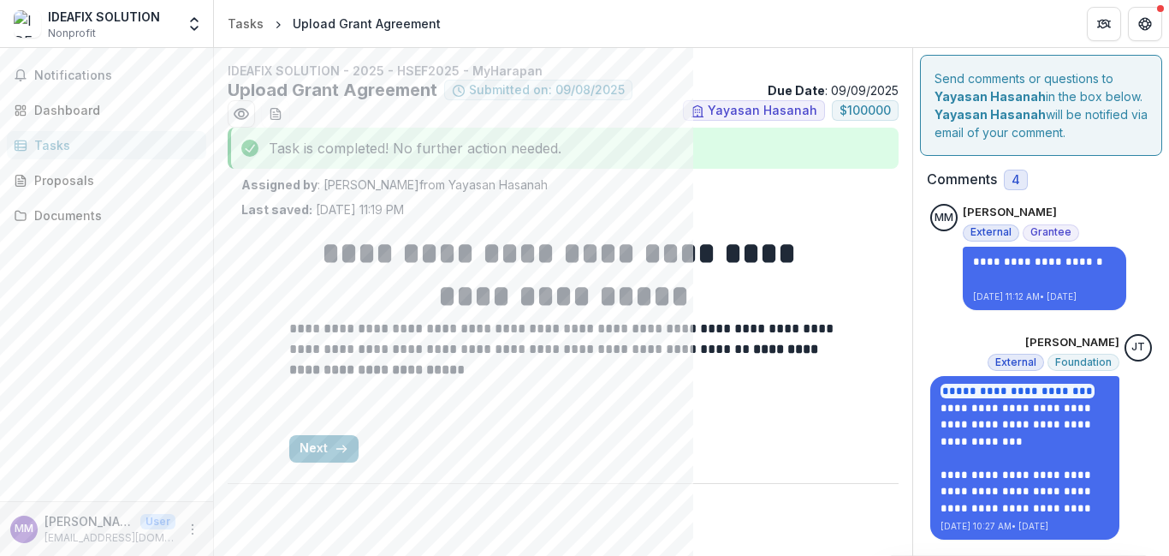  Describe the element at coordinates (113, 110) in the screenshot. I see `div: Dashboard` at that location.